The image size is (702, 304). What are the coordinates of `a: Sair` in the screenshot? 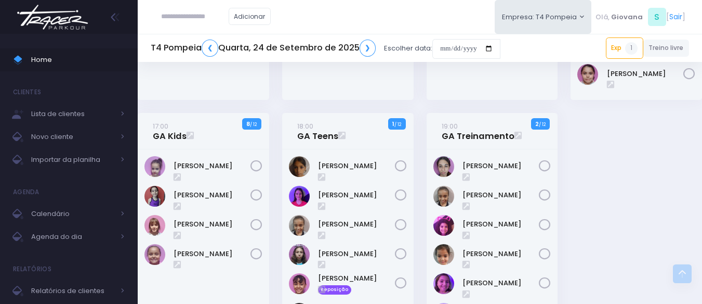 It's located at (676, 17).